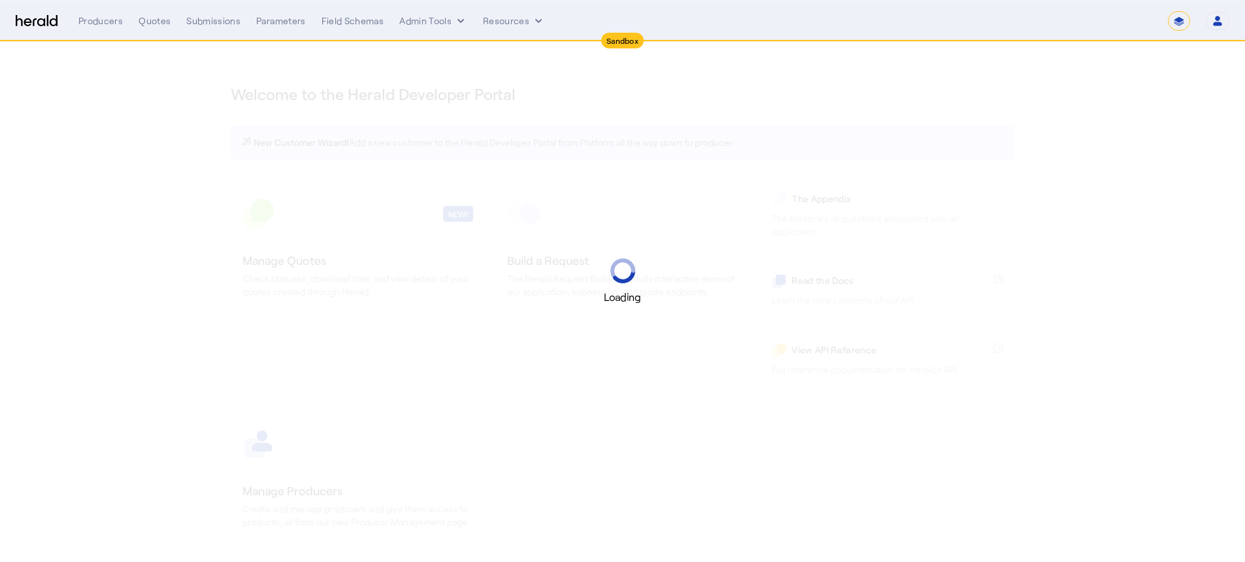 The image size is (1245, 562). Describe the element at coordinates (37, 21) in the screenshot. I see `img: Herald Logo` at that location.